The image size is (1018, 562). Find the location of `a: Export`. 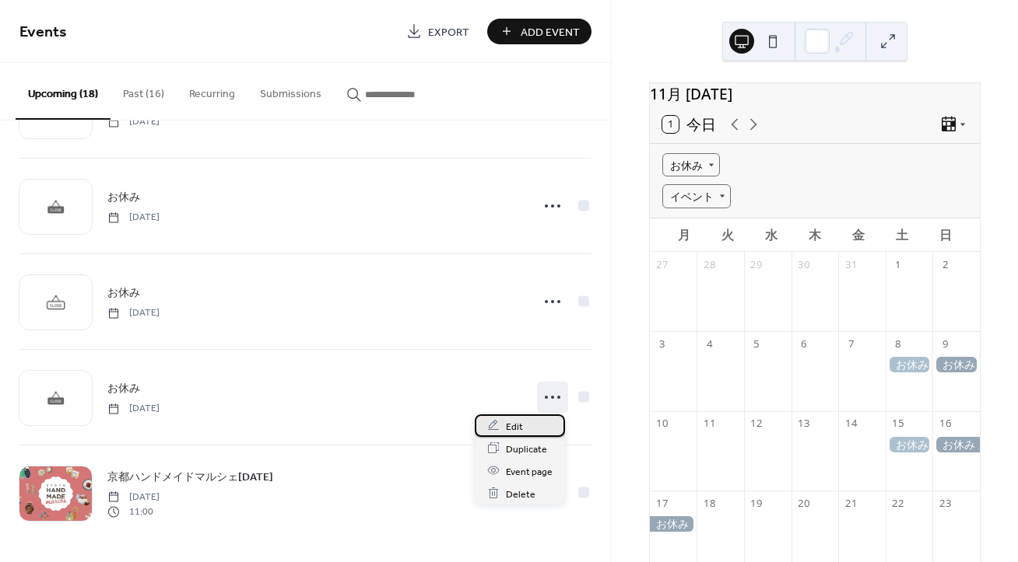

a: Export is located at coordinates (437, 31).